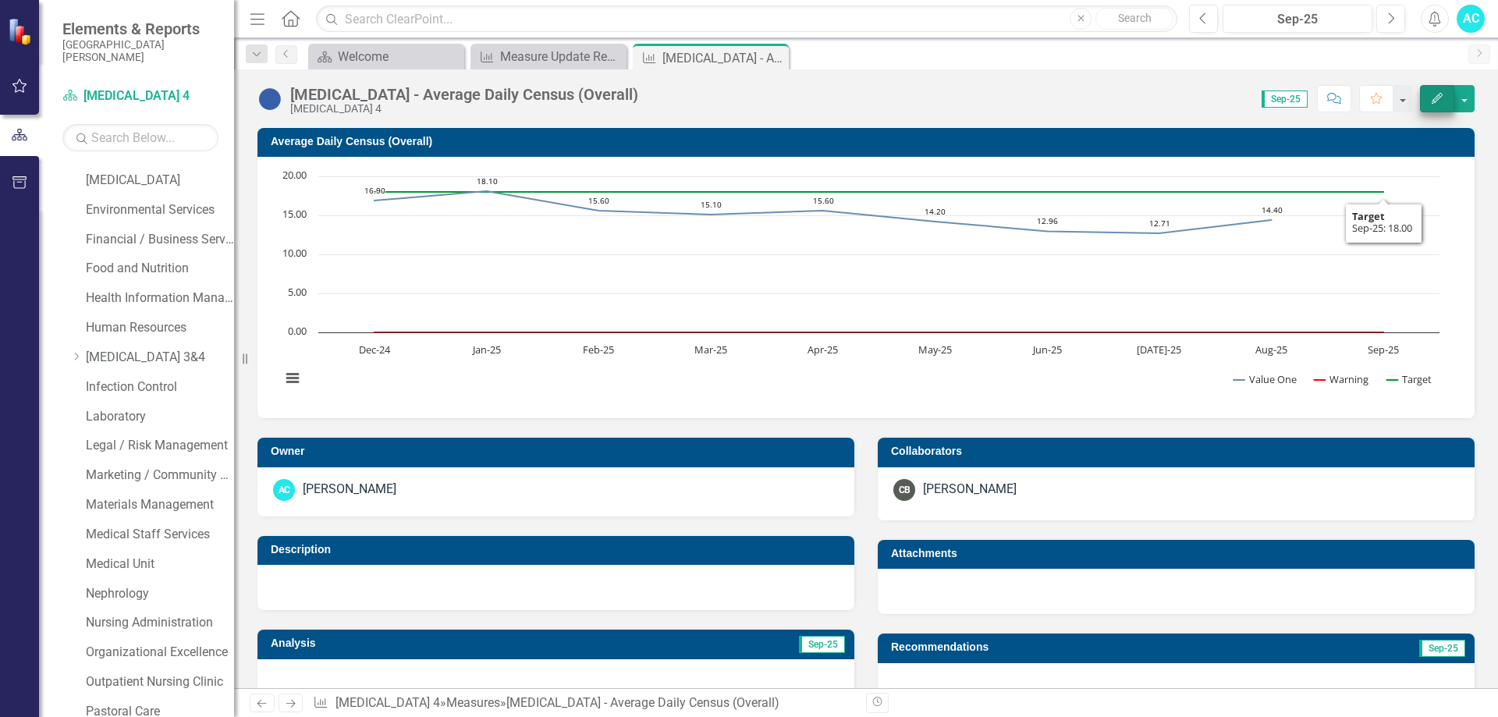 Image resolution: width=1498 pixels, height=717 pixels. What do you see at coordinates (410, 643) in the screenshot?
I see `h3: Analysis` at bounding box center [410, 643].